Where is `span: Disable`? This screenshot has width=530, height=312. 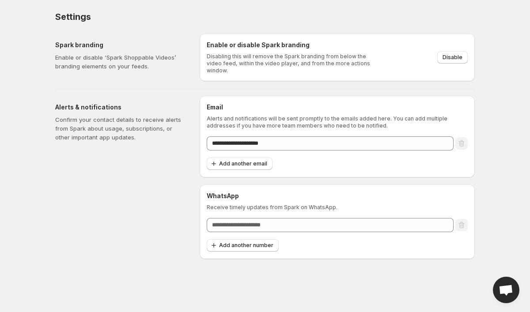 span: Disable is located at coordinates (452, 57).